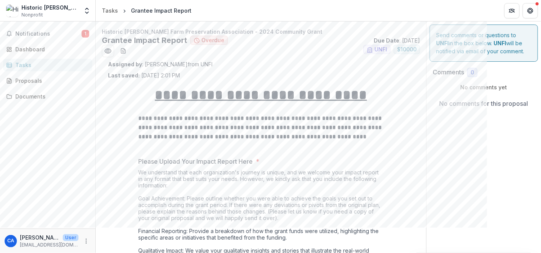  Describe the element at coordinates (47, 96) in the screenshot. I see `a: Documents` at that location.